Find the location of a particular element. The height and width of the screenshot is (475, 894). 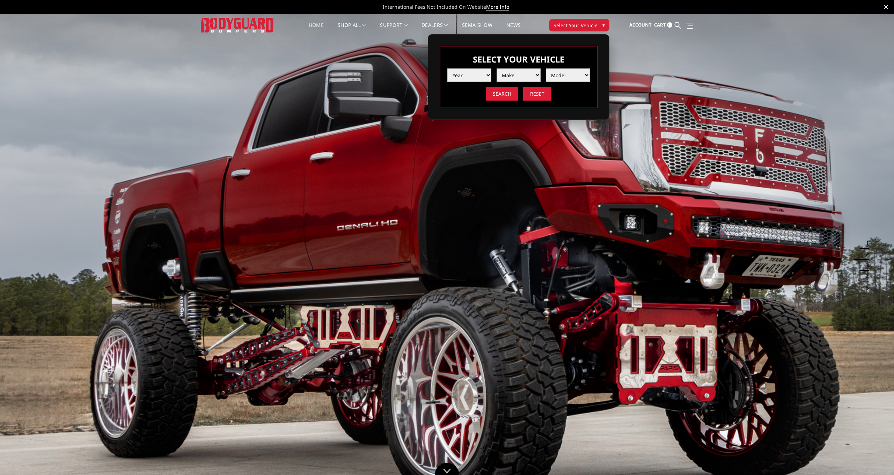

input: Search is located at coordinates (502, 94).